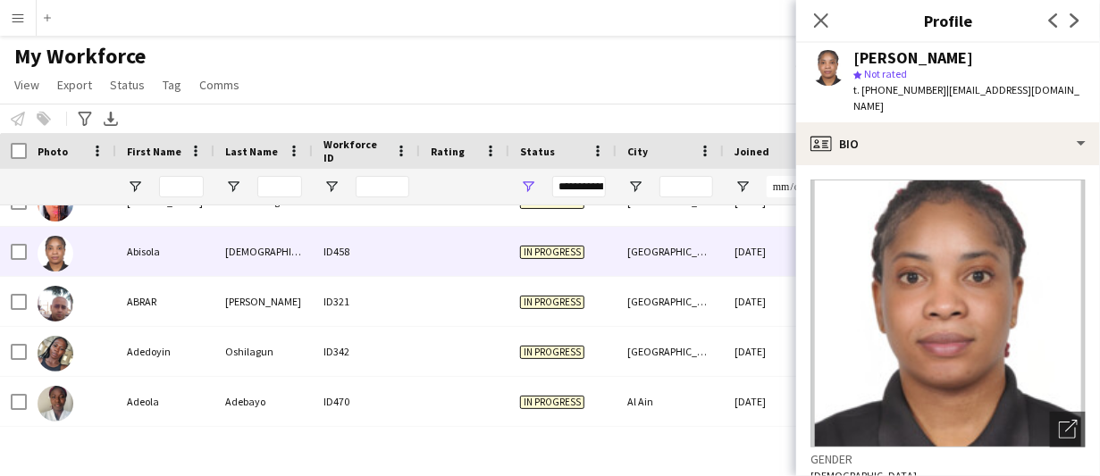 Image resolution: width=1100 pixels, height=476 pixels. What do you see at coordinates (74, 85) in the screenshot?
I see `a: Export` at bounding box center [74, 85].